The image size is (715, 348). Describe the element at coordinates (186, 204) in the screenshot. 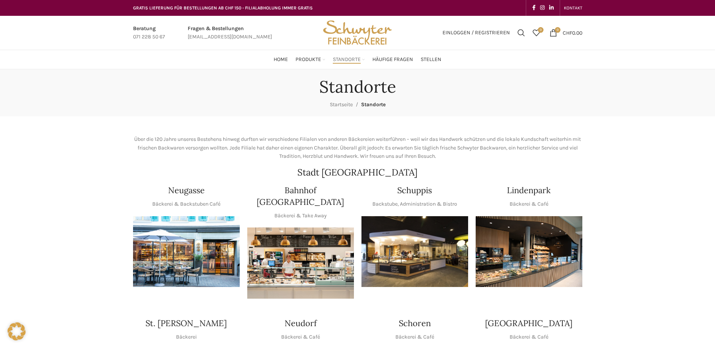

I see `p: Bäckerei & Backstuben Café` at that location.